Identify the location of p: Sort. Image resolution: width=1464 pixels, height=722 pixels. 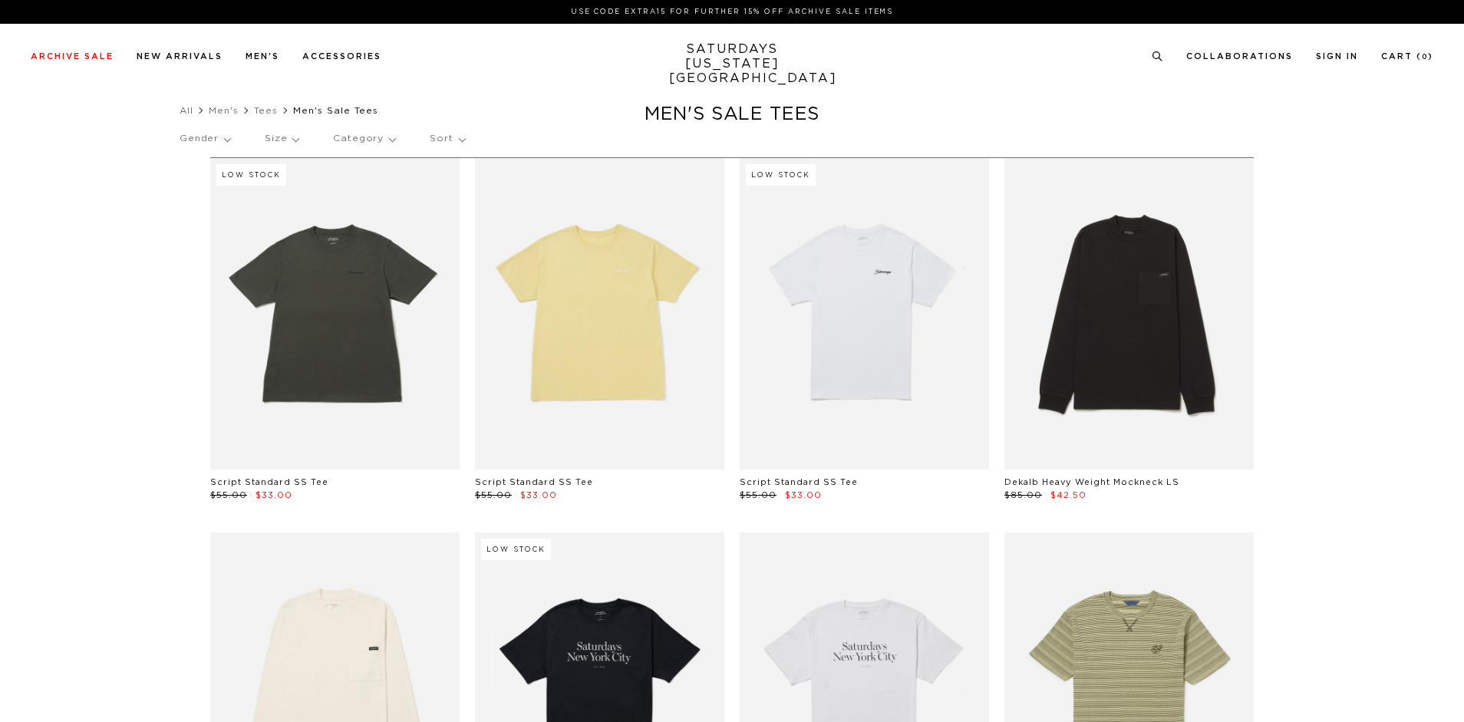
(447, 139).